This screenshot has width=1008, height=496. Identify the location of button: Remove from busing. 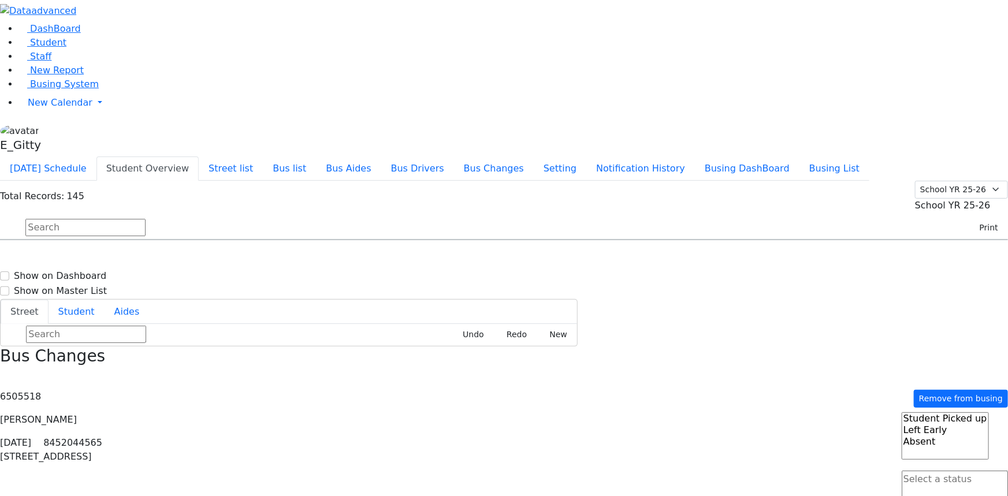
(960, 398).